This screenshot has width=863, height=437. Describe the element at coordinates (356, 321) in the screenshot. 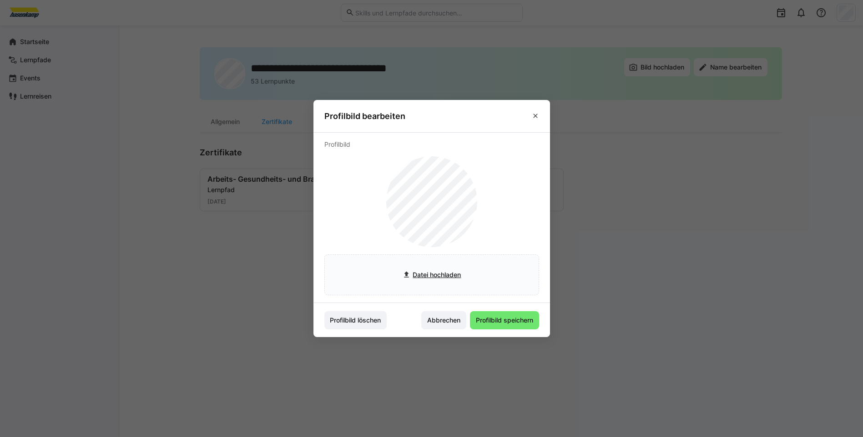

I see `button: Profilbild löschen` at that location.